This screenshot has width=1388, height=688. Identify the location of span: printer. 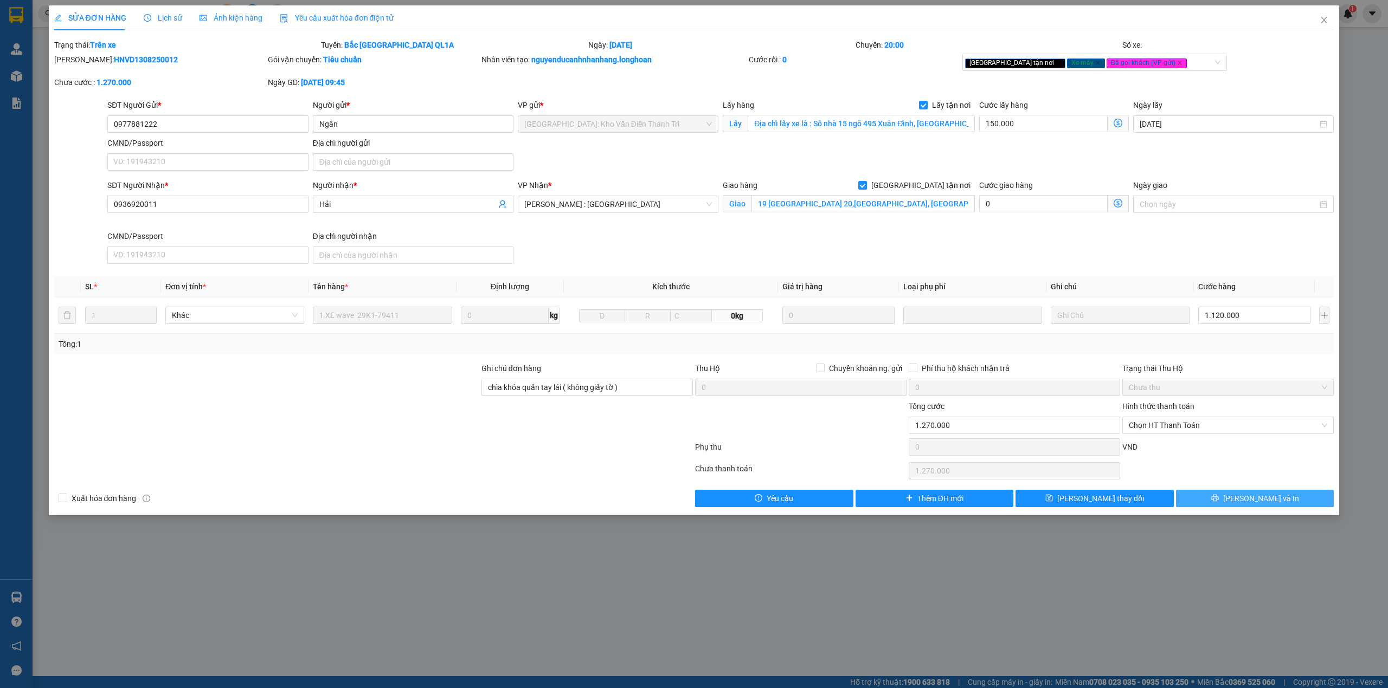
(1215, 499).